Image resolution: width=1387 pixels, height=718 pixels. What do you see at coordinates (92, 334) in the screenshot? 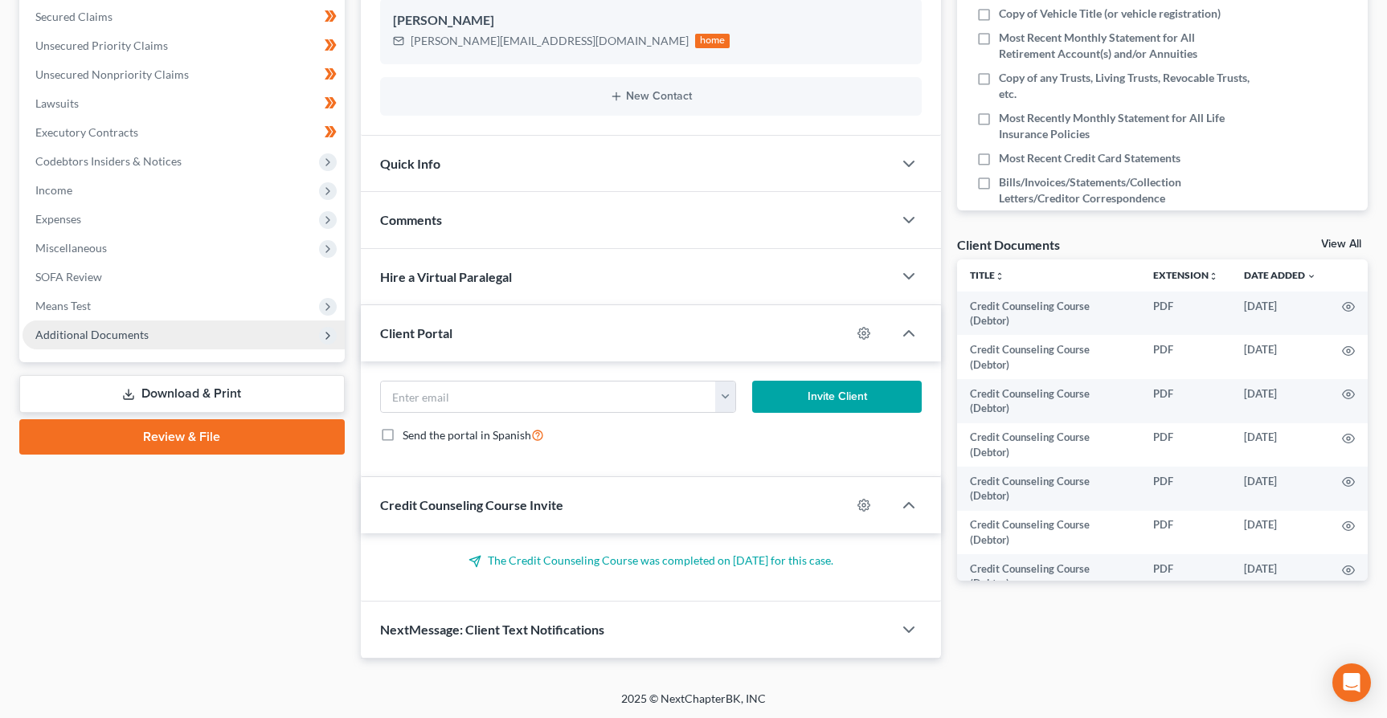
I see `span: Additional Documents` at bounding box center [92, 334].